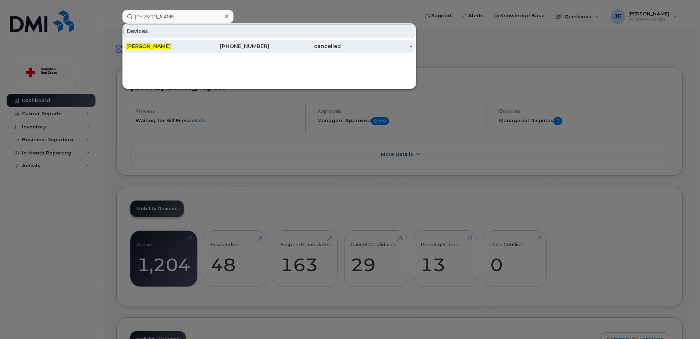 This screenshot has width=700, height=339. Describe the element at coordinates (269, 31) in the screenshot. I see `div: Devices` at that location.